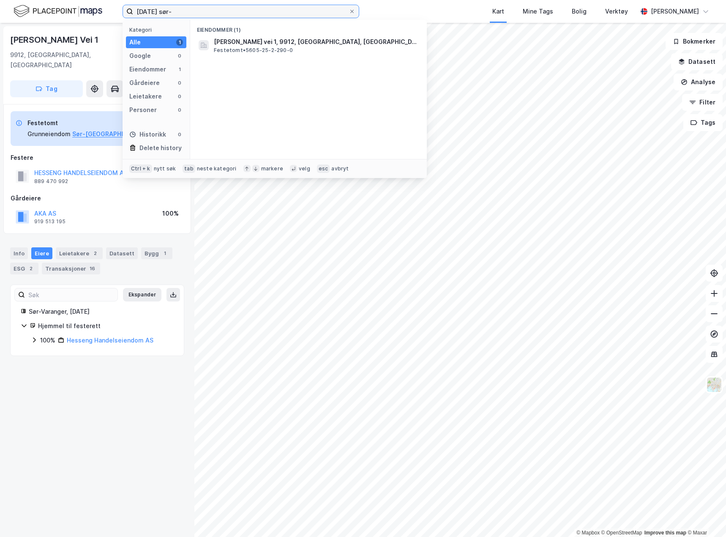 The width and height of the screenshot is (726, 537). Describe the element at coordinates (189, 169) in the screenshot. I see `div: tab` at that location.